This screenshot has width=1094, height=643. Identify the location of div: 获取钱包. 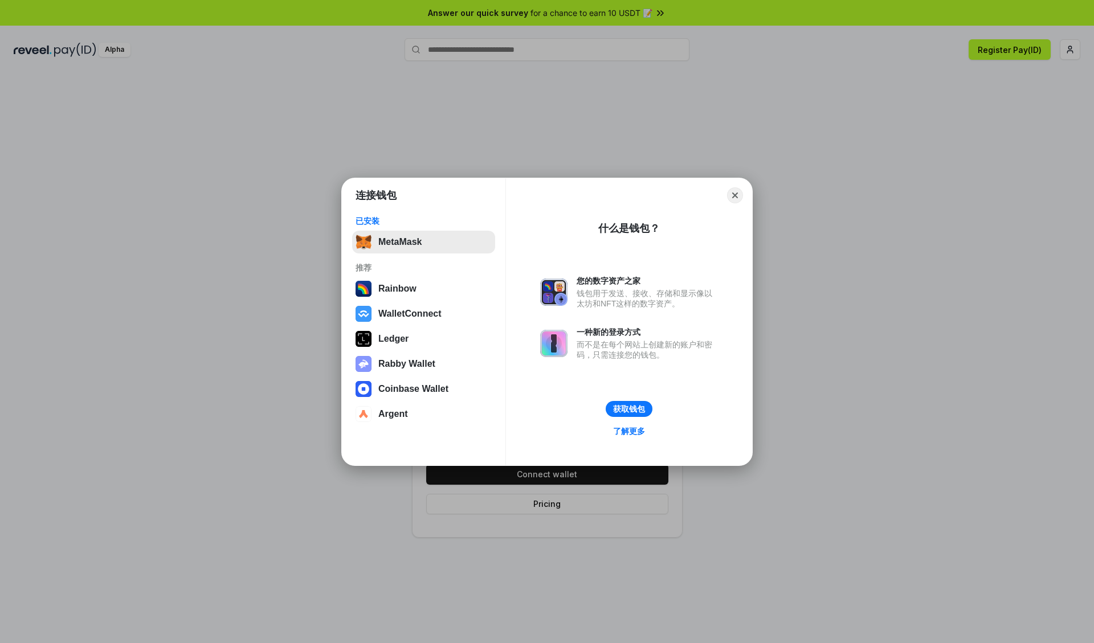
(629, 409).